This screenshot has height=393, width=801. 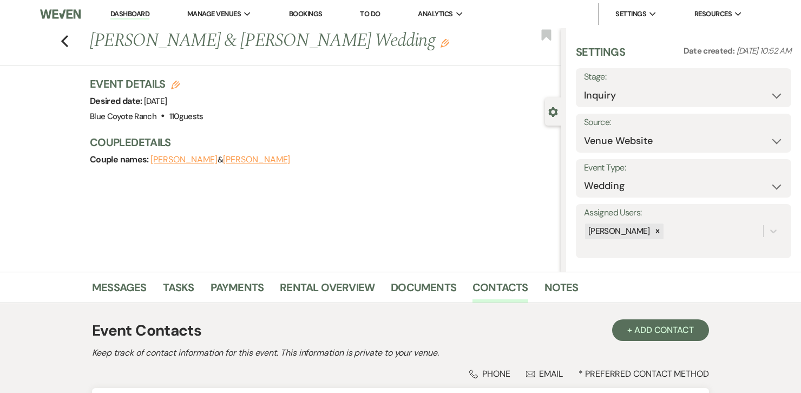 What do you see at coordinates (553, 111) in the screenshot?
I see `button: Close lead details` at bounding box center [553, 111].